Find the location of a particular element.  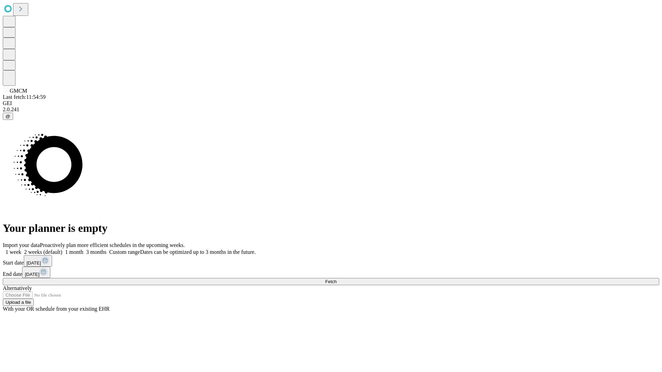

div: 2.0.241 is located at coordinates (331, 110).